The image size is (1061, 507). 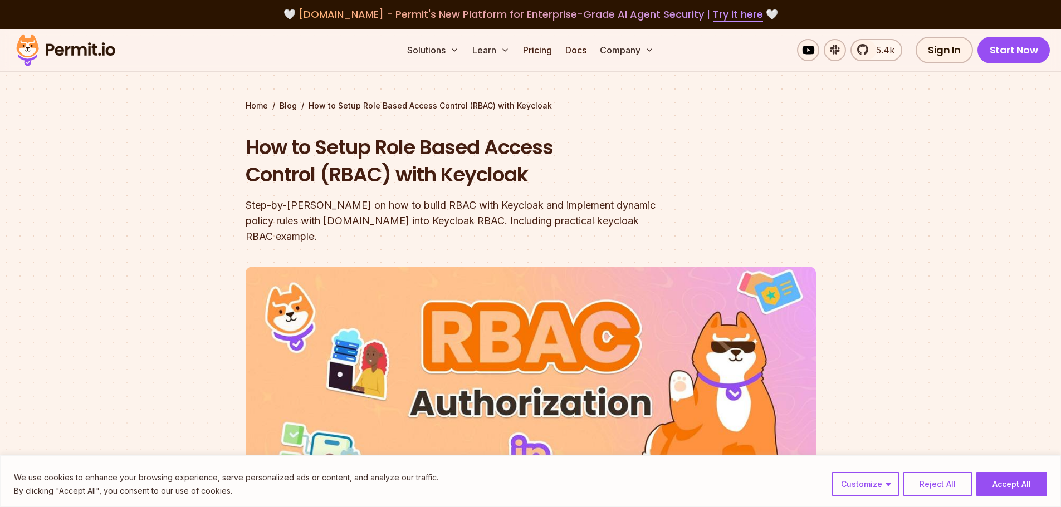 What do you see at coordinates (738, 14) in the screenshot?
I see `a: Try it here` at bounding box center [738, 14].